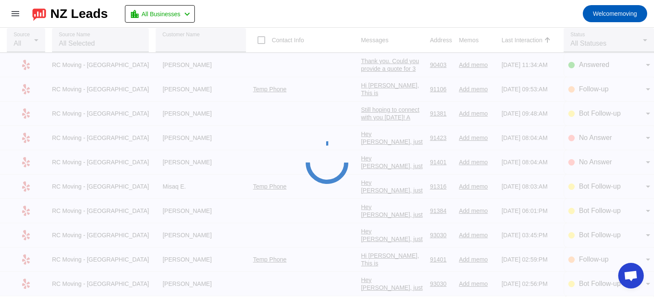  What do you see at coordinates (15, 14) in the screenshot?
I see `mat-icon: menu` at bounding box center [15, 14].